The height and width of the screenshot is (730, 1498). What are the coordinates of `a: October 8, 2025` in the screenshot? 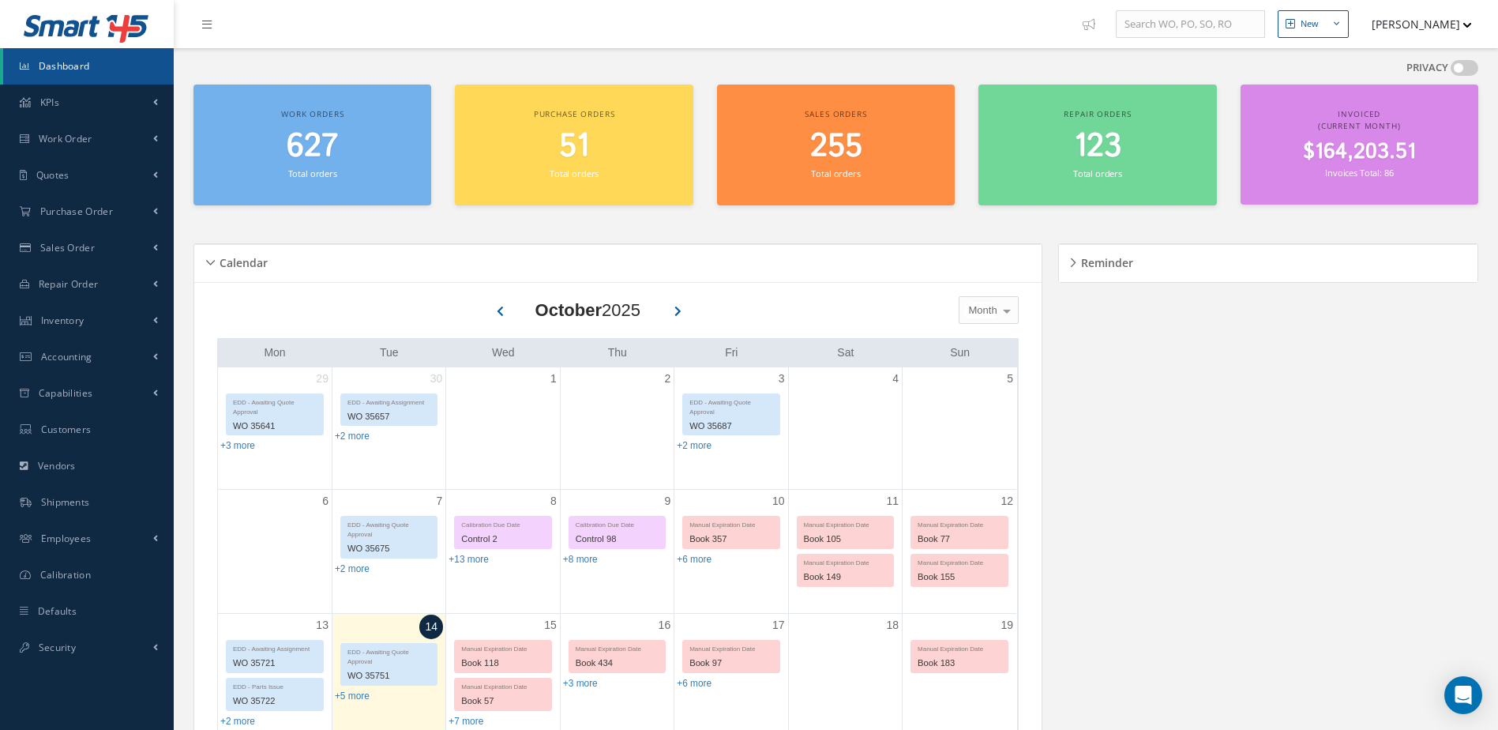 It's located at (554, 501).